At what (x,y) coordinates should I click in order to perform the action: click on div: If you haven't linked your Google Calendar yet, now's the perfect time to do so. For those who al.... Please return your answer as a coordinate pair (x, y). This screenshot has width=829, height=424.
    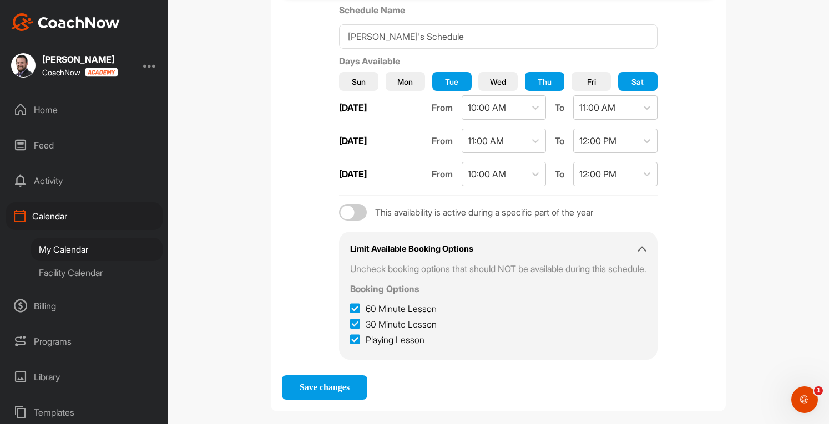
    Looking at the image, I should click on (95, 165).